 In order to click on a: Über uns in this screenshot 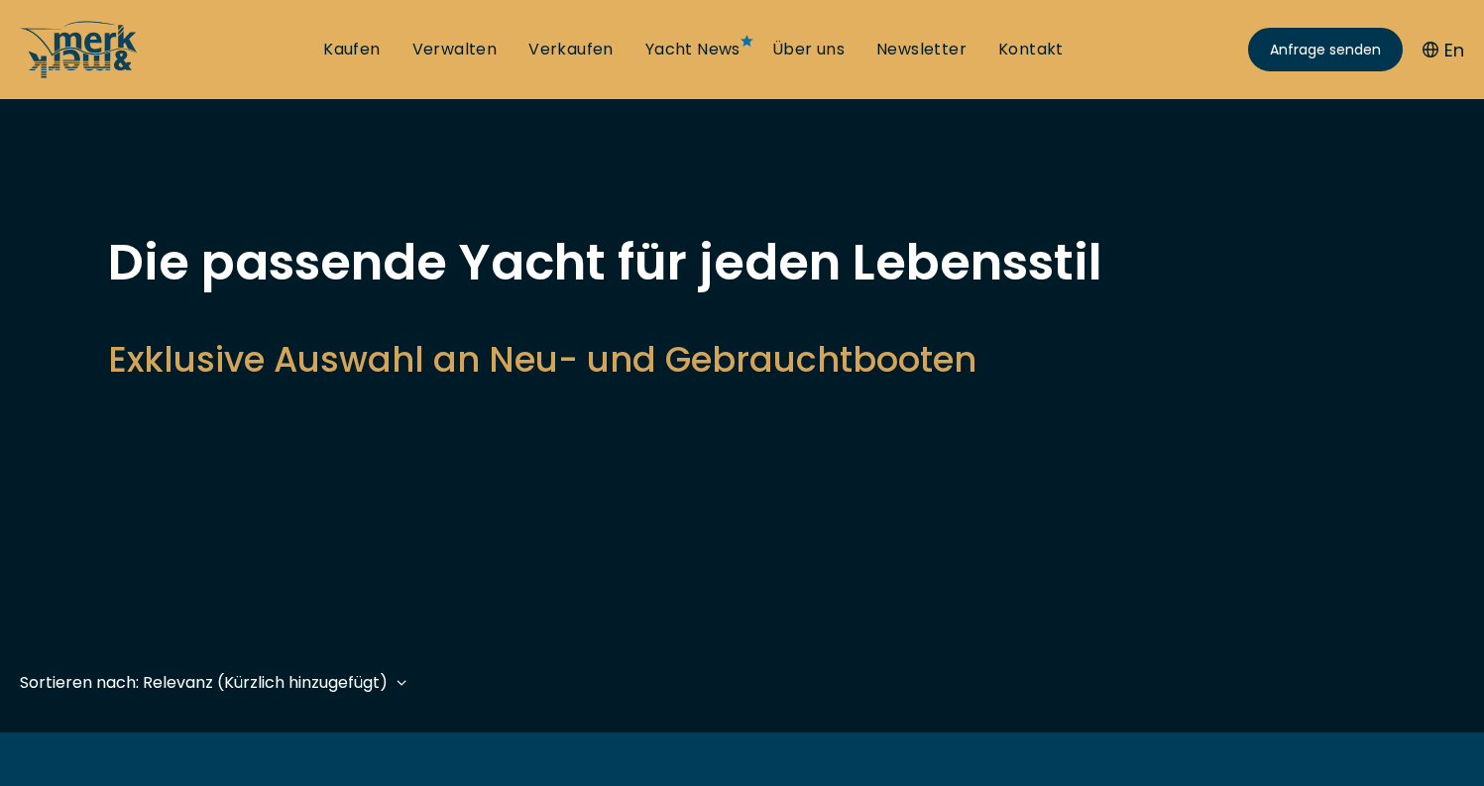, I will do `click(808, 50)`.